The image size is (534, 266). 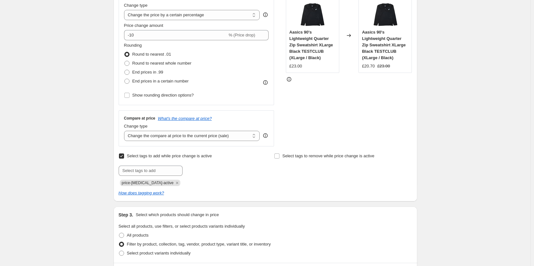 What do you see at coordinates (138, 235) in the screenshot?
I see `span: All products` at bounding box center [138, 235].